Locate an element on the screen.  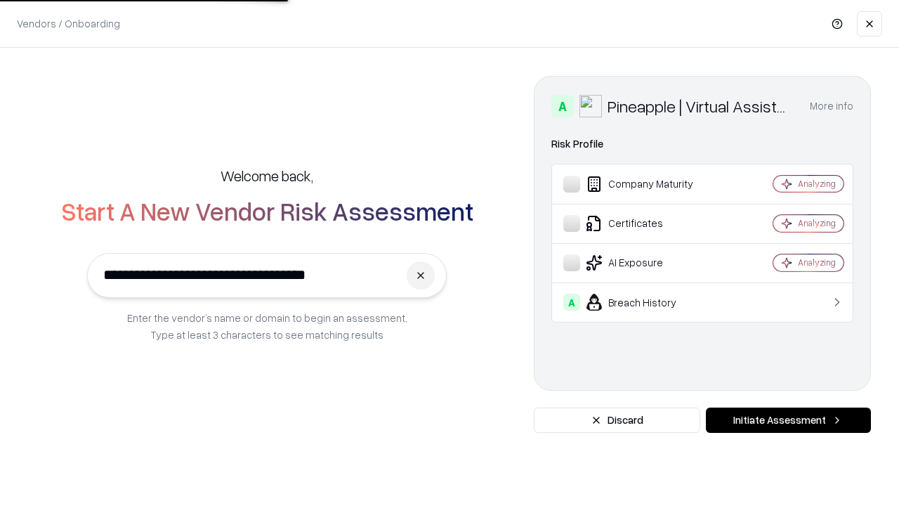
div: Pineapple | Virtual Assistant Agency is located at coordinates (700, 106).